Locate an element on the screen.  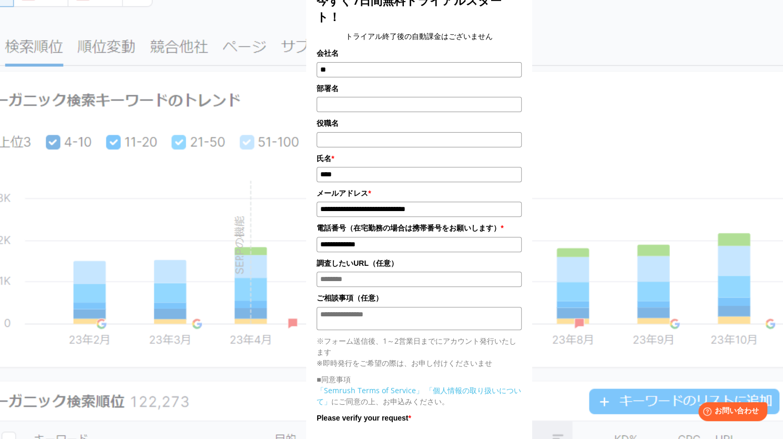
p: ※フォーム送信後、1～2営業日までにアカウント発行いたします ※即時発行をご希望の際は、お申し付けくださいませ is located at coordinates (419, 351).